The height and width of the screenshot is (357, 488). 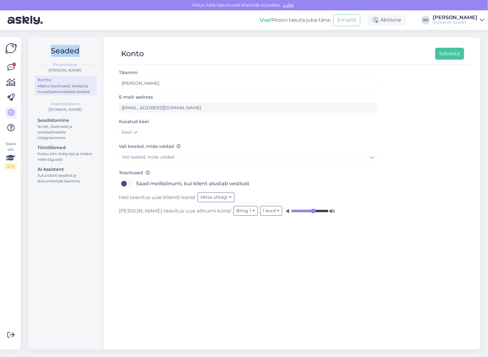 I want to click on button: Salvesta, so click(x=449, y=54).